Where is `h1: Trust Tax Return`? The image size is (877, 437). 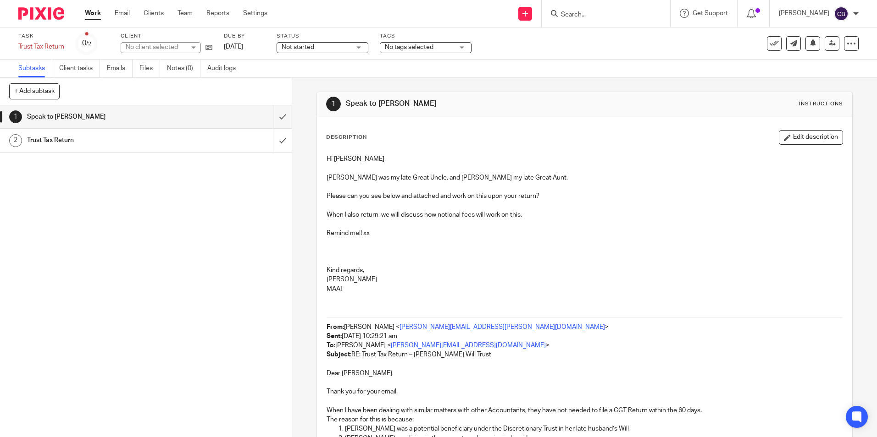 h1: Trust Tax Return is located at coordinates (106, 140).